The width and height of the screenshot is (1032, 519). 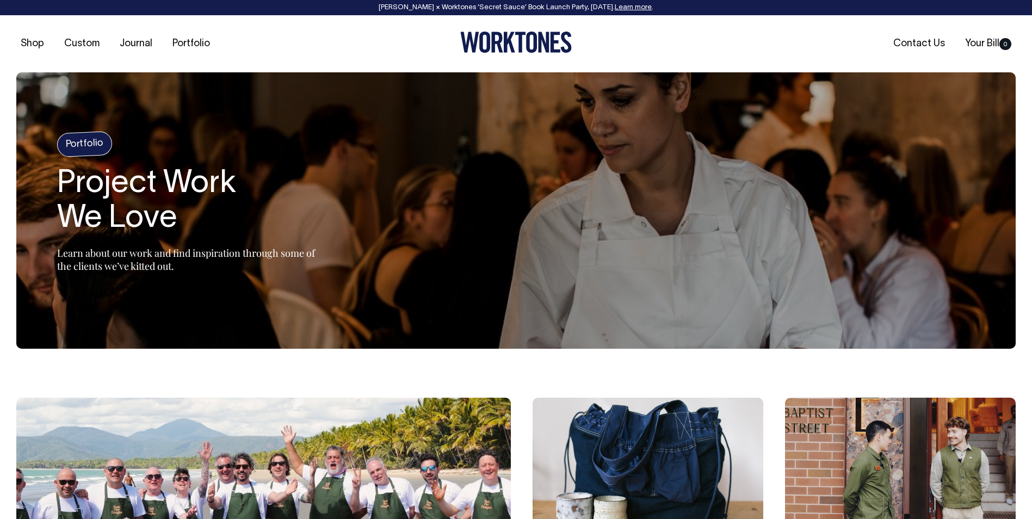 I want to click on a: Journal, so click(x=136, y=44).